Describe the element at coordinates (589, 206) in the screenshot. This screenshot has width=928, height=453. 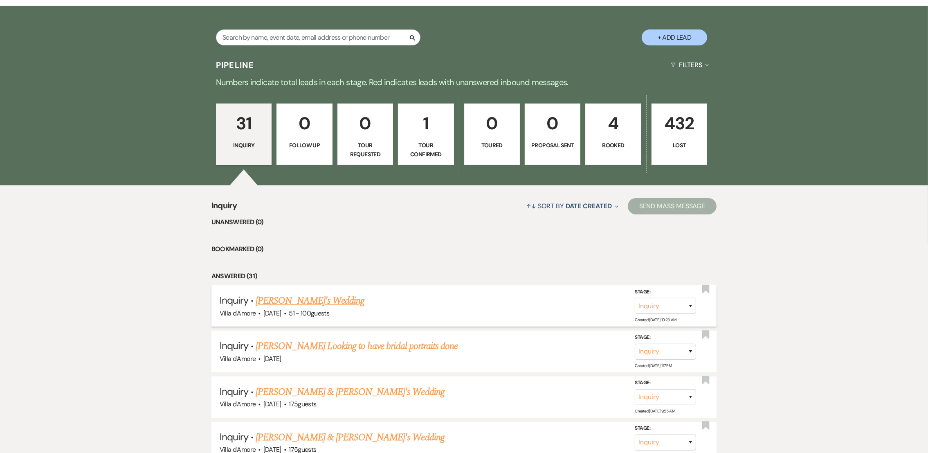
I see `span: Date Created` at that location.